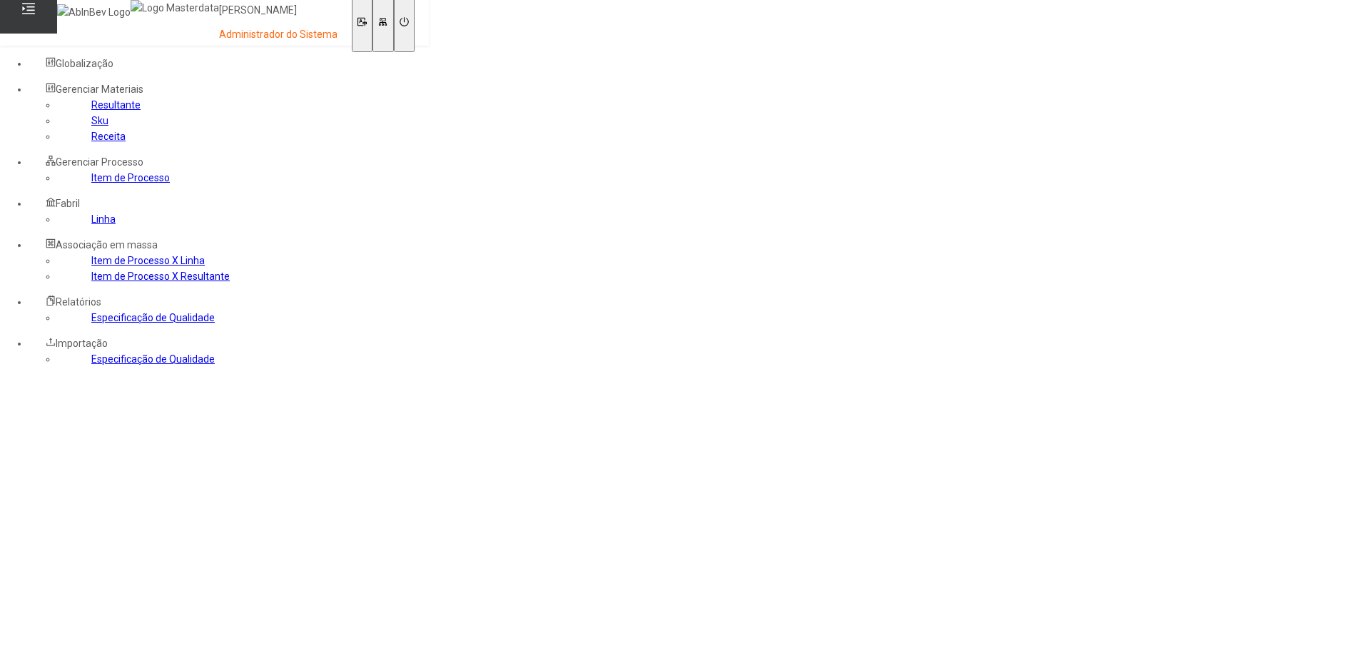 The image size is (1365, 656). Describe the element at coordinates (106, 245) in the screenshot. I see `span: Associação em massa` at that location.